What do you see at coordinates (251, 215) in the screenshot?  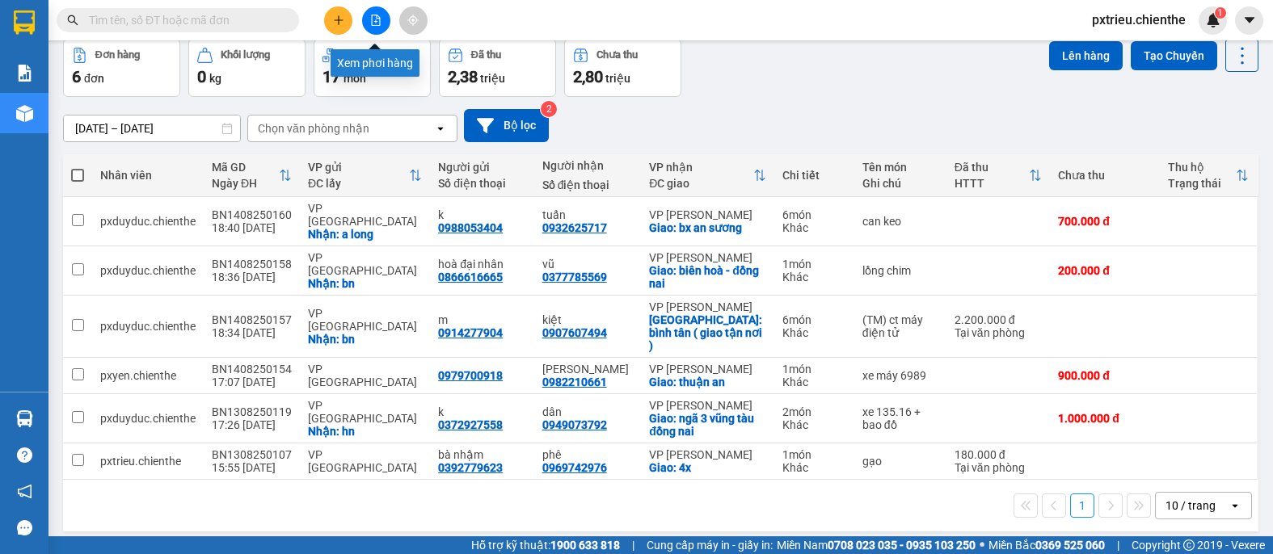 I see `div: BN1408250160` at bounding box center [251, 215].